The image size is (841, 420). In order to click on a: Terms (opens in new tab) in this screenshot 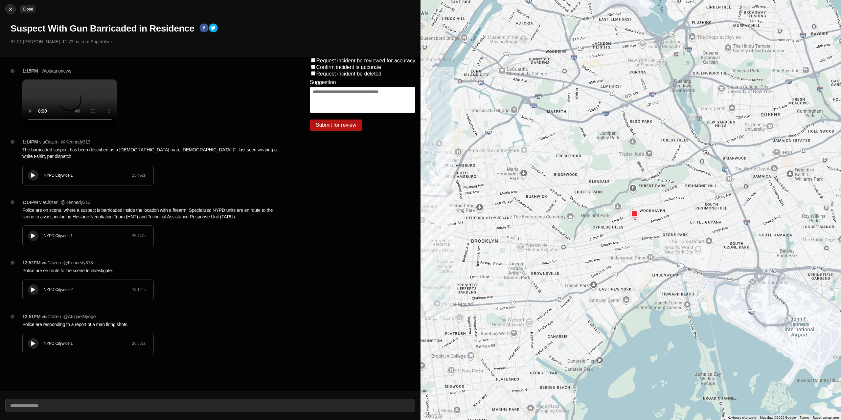, I will do `click(804, 418)`.